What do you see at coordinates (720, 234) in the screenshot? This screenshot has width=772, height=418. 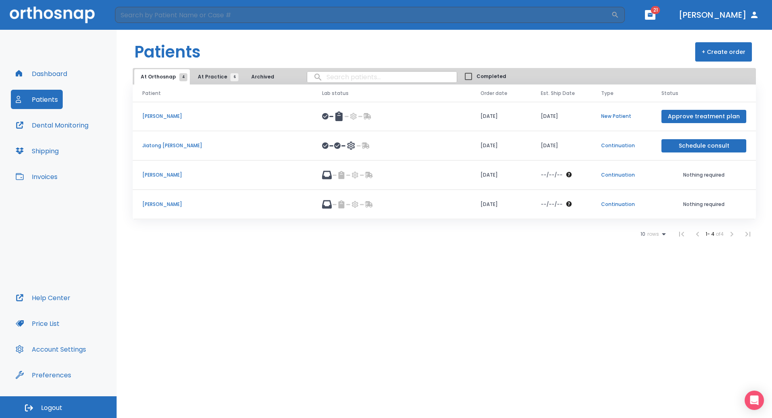 I see `span: of 4` at bounding box center [720, 234].